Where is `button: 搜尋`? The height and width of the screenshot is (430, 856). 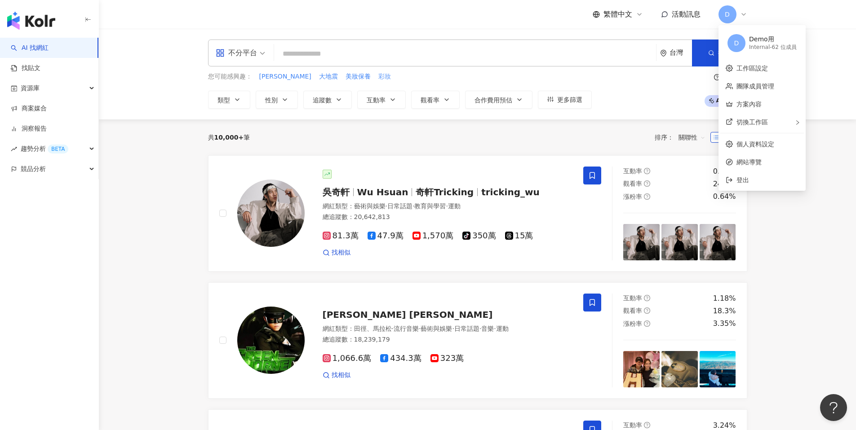
button: 搜尋 is located at coordinates (719, 53).